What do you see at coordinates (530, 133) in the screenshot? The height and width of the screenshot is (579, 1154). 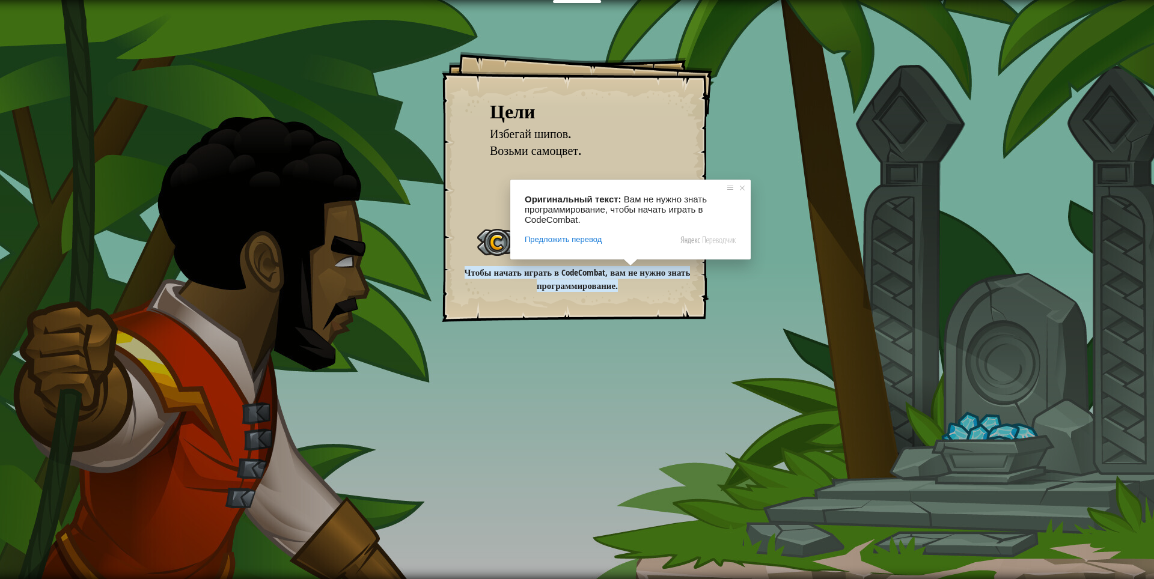 I see `span: Избегай шипов.` at bounding box center [530, 133].